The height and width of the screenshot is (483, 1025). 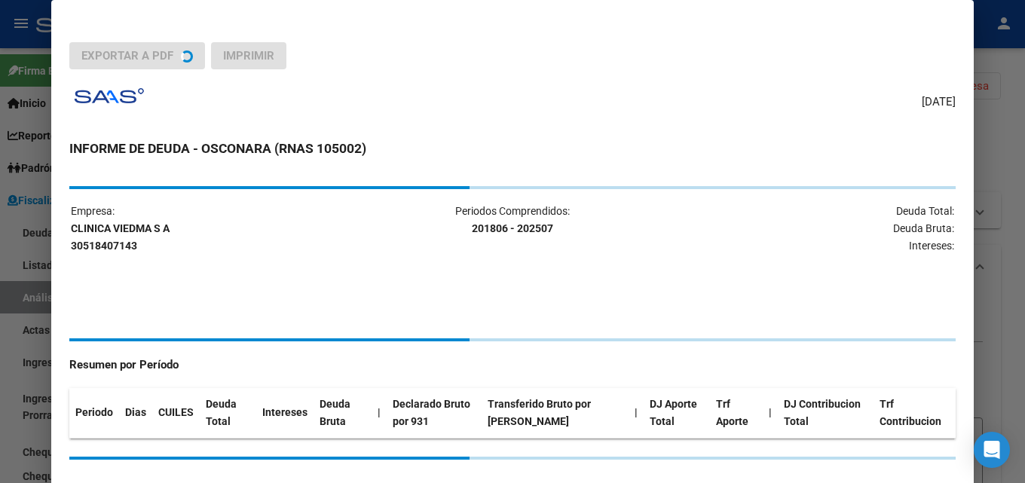 I want to click on th: DJ Contribucion Total, so click(x=826, y=413).